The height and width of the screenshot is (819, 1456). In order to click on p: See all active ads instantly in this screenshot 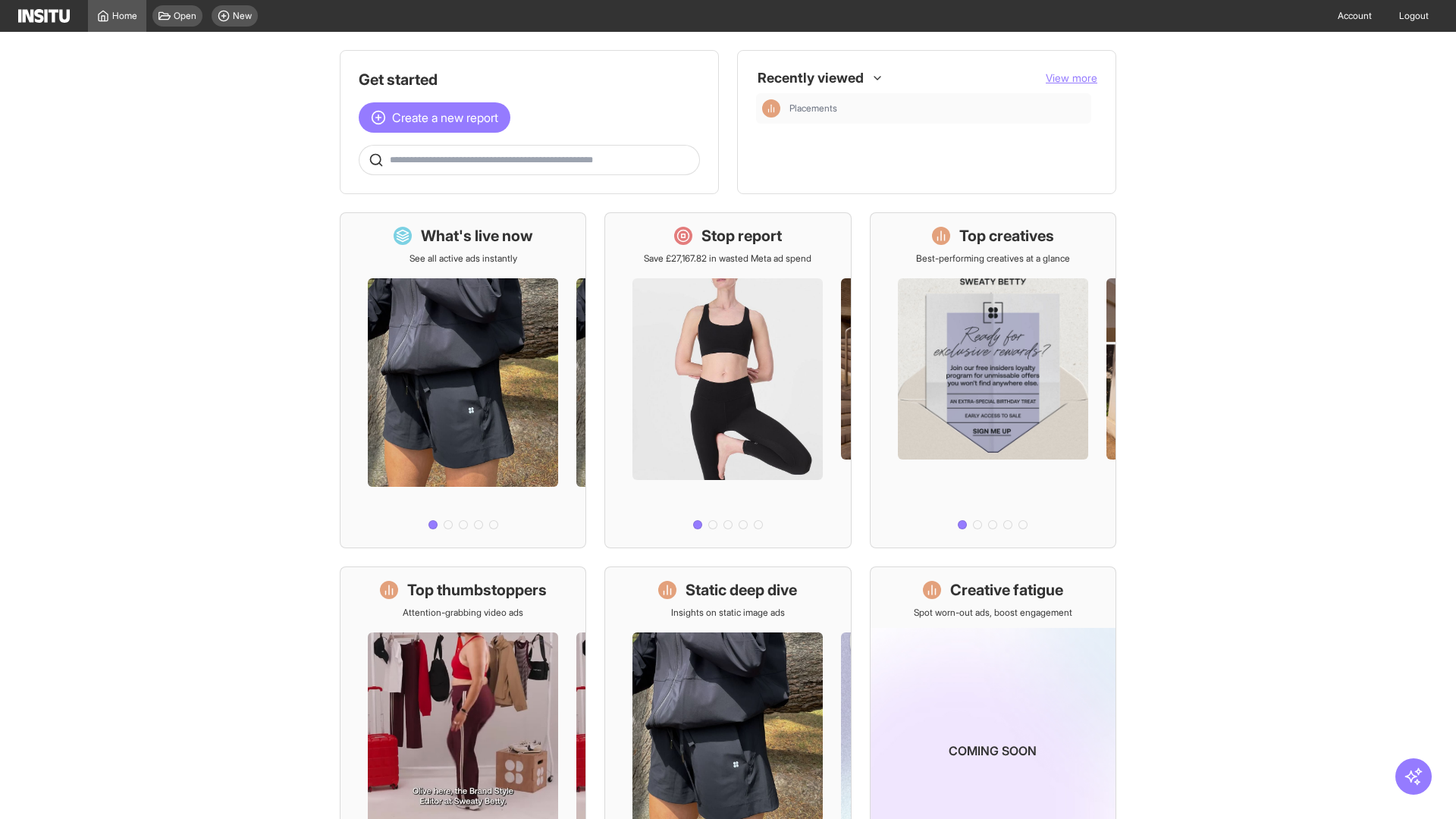, I will do `click(463, 258)`.